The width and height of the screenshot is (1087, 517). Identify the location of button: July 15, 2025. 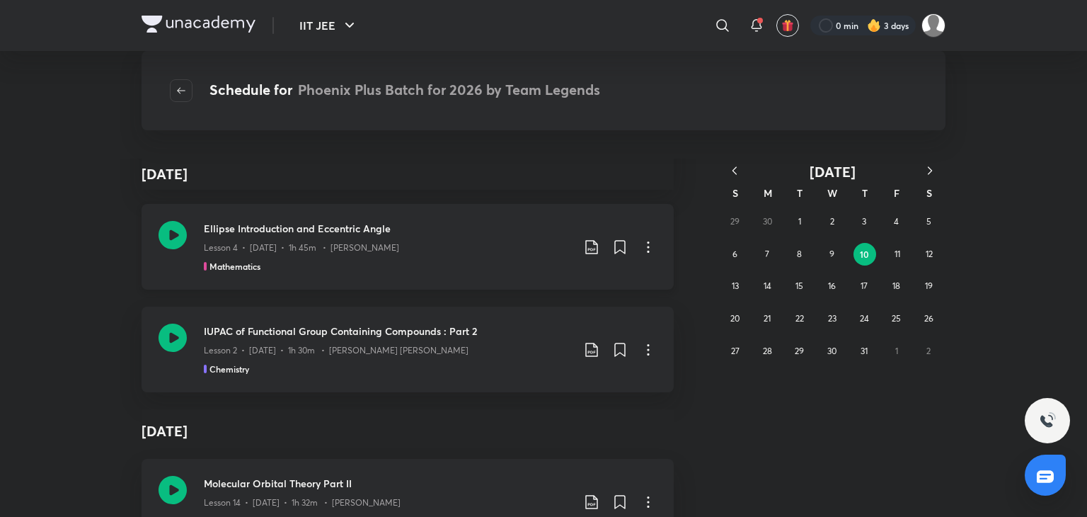
(800, 286).